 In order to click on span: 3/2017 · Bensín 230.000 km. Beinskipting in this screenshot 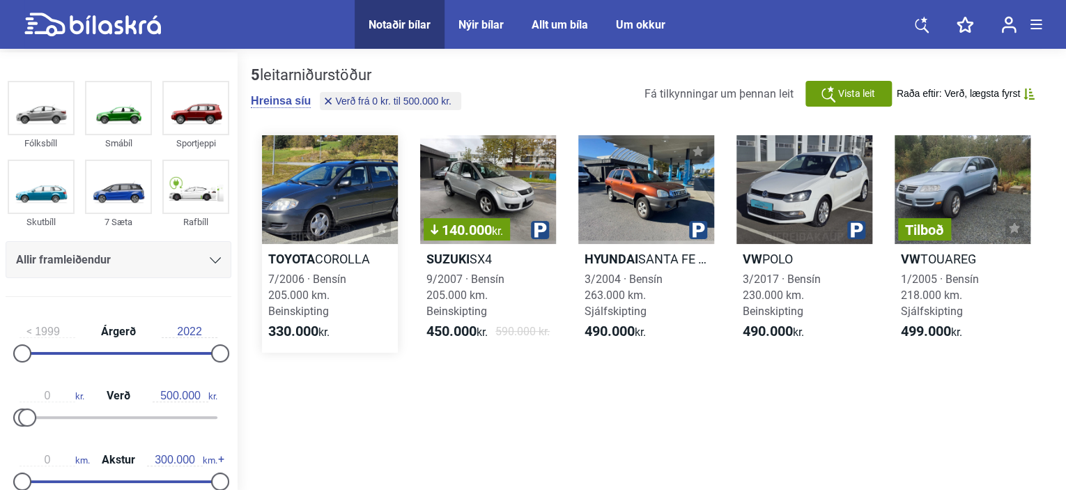, I will do `click(782, 295)`.